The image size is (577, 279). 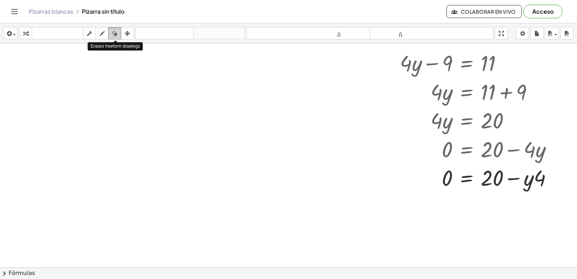 What do you see at coordinates (219, 33) in the screenshot?
I see `button: rehacer` at bounding box center [219, 33].